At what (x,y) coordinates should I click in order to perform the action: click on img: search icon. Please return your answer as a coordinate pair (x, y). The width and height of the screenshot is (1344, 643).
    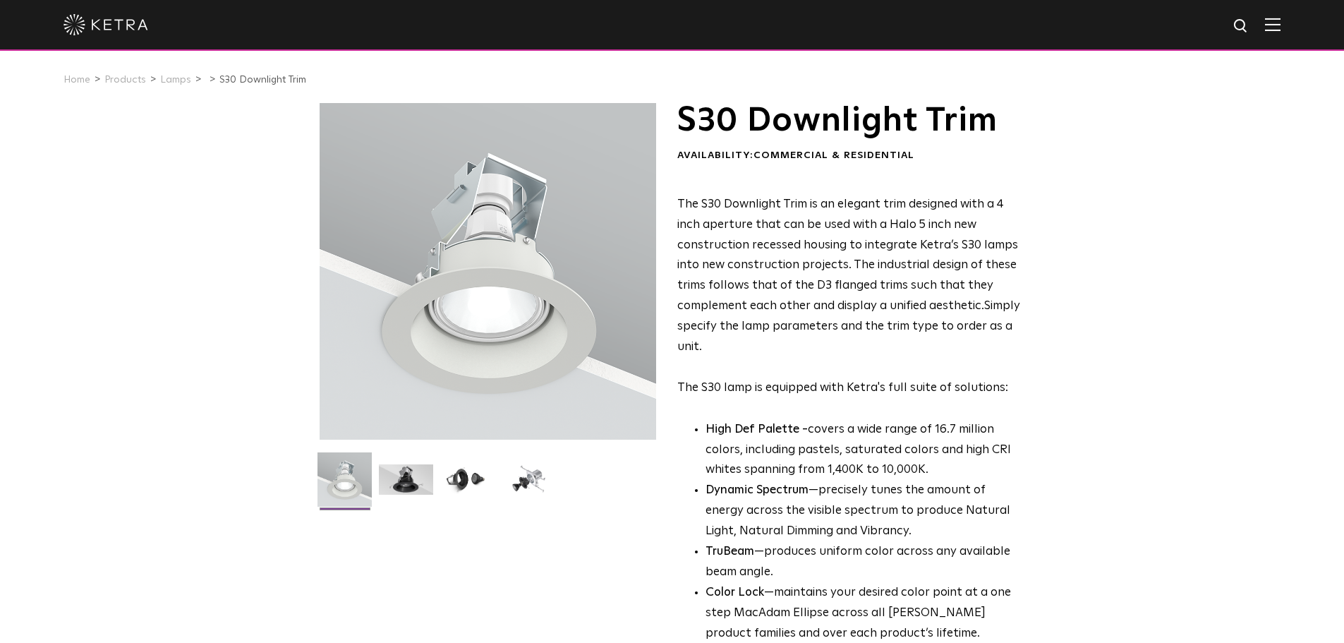
    Looking at the image, I should click on (1241, 26).